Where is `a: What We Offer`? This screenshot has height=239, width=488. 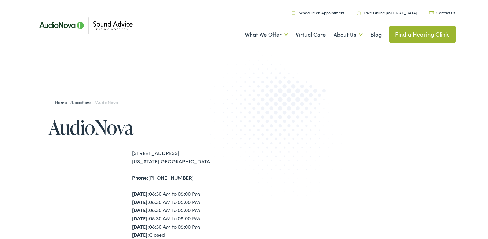 a: What We Offer is located at coordinates (266, 35).